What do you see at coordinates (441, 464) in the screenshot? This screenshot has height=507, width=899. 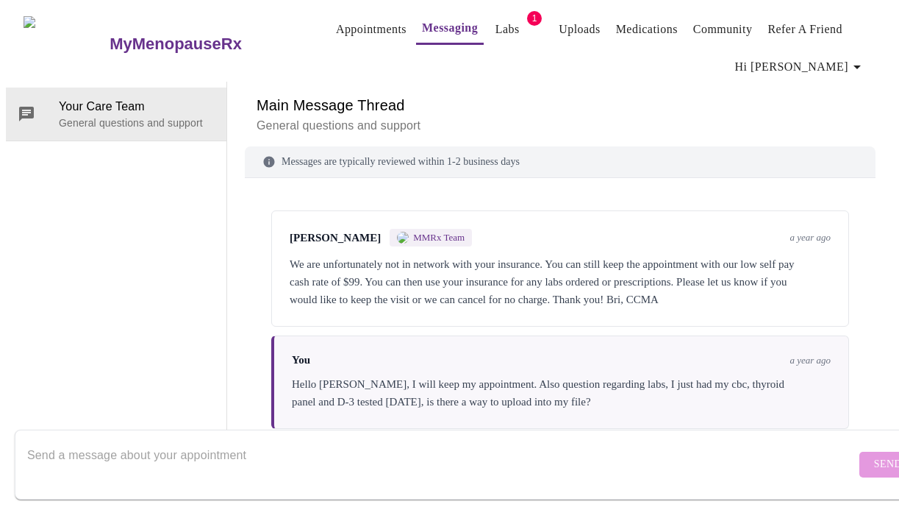 I see `textarea: Send a message about your appointment` at bounding box center [441, 464].